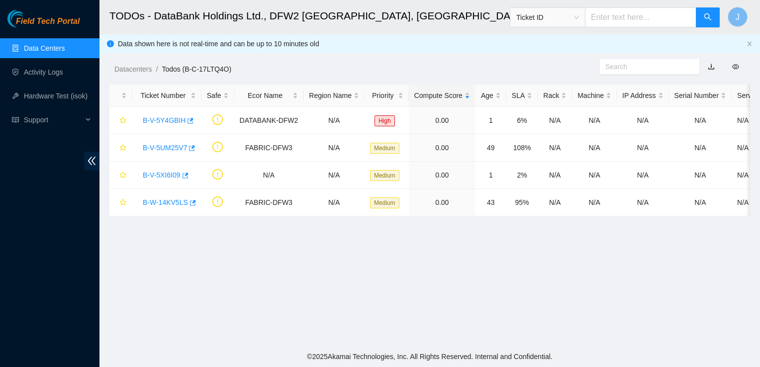 Image resolution: width=760 pixels, height=367 pixels. What do you see at coordinates (735, 67) in the screenshot?
I see `span: eye` at bounding box center [735, 67].